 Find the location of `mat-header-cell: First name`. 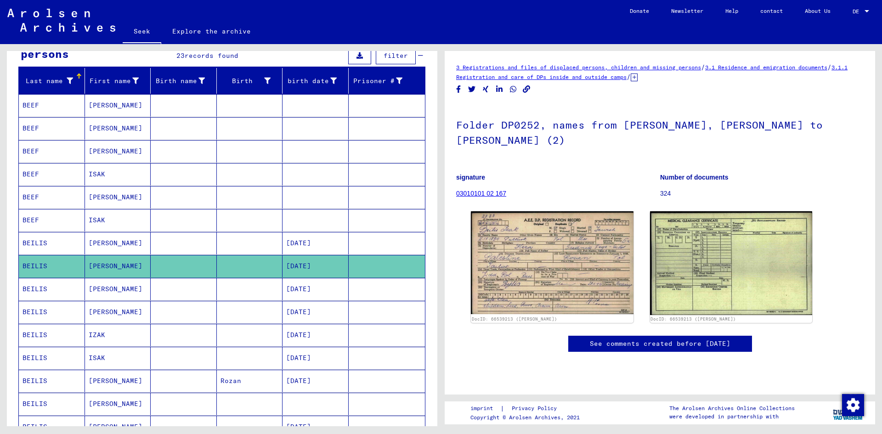

mat-header-cell: First name is located at coordinates (118, 81).